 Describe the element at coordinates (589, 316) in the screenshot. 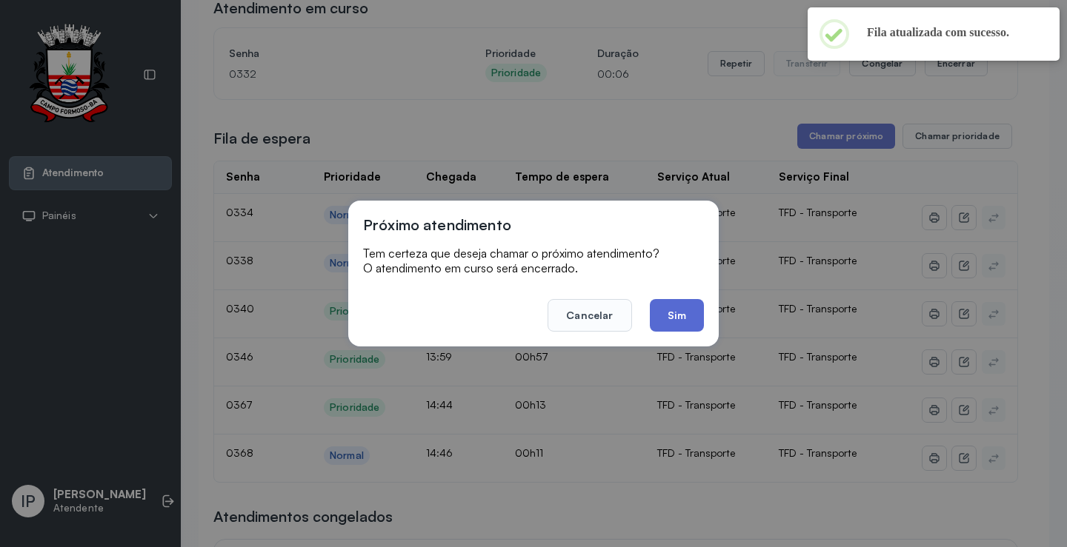

I see `button: Cancelar` at that location.